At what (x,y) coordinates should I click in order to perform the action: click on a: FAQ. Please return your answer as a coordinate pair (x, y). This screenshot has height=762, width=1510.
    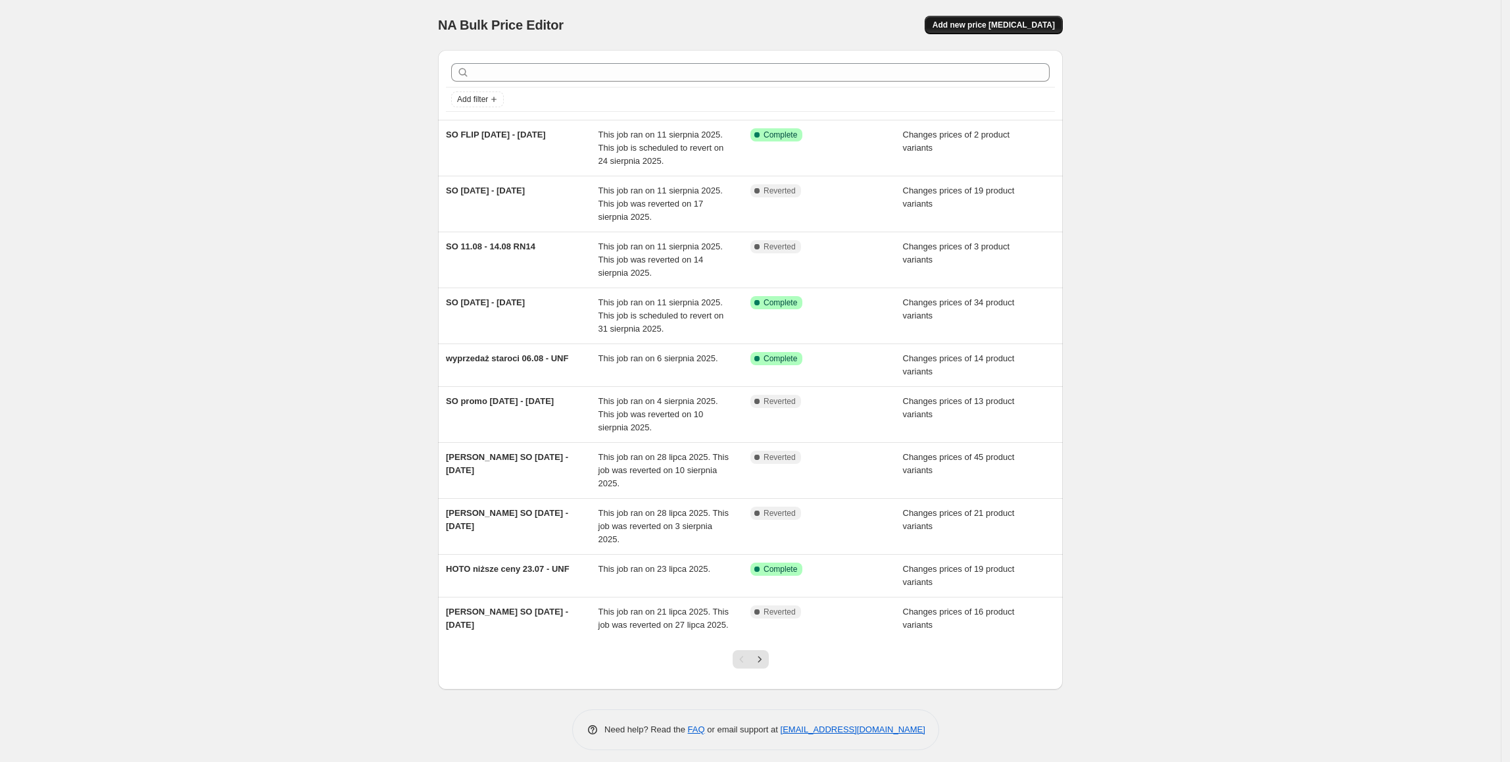
    Looking at the image, I should click on (697, 729).